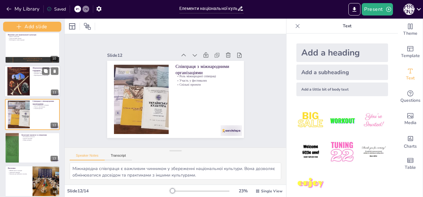 The width and height of the screenshot is (423, 197). I want to click on div: Slide 12 / 14, so click(119, 191).